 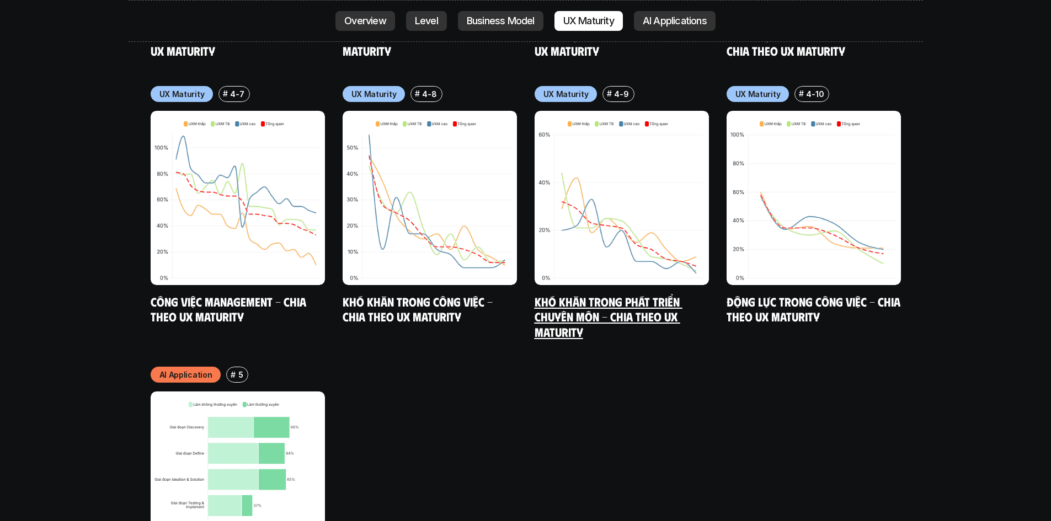 What do you see at coordinates (426, 21) in the screenshot?
I see `a: Level` at bounding box center [426, 21].